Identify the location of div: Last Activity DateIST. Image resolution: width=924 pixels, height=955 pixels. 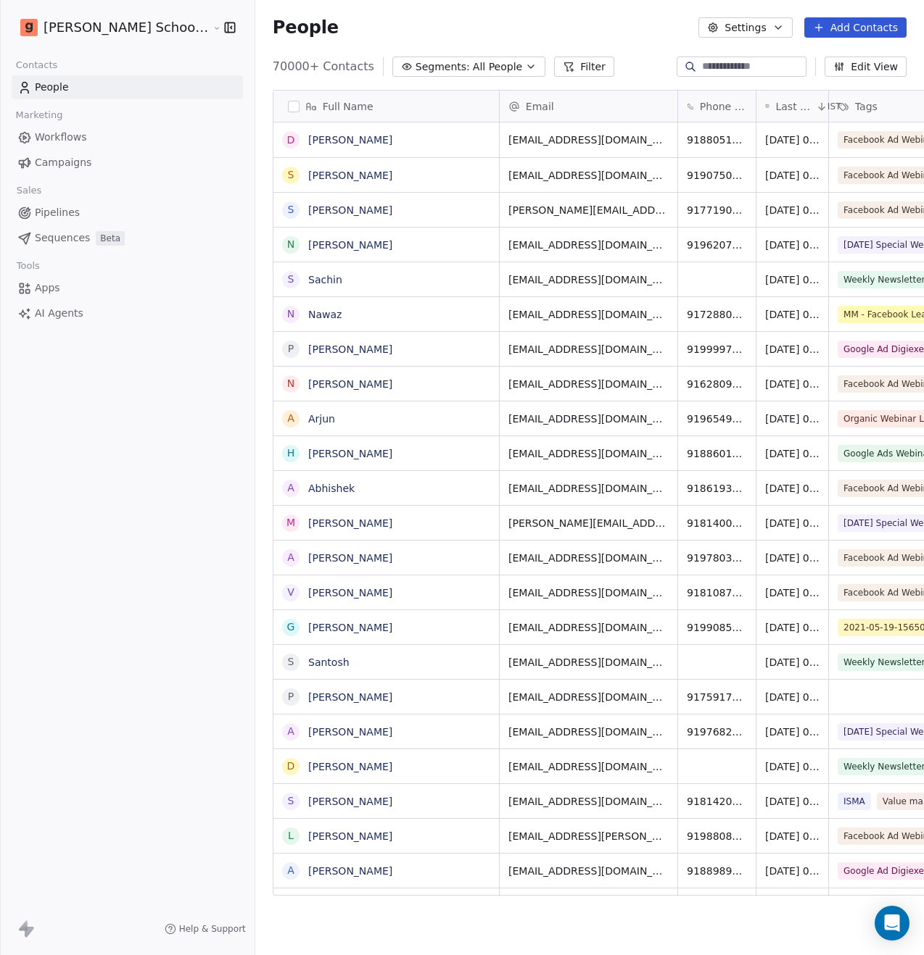
(792, 106).